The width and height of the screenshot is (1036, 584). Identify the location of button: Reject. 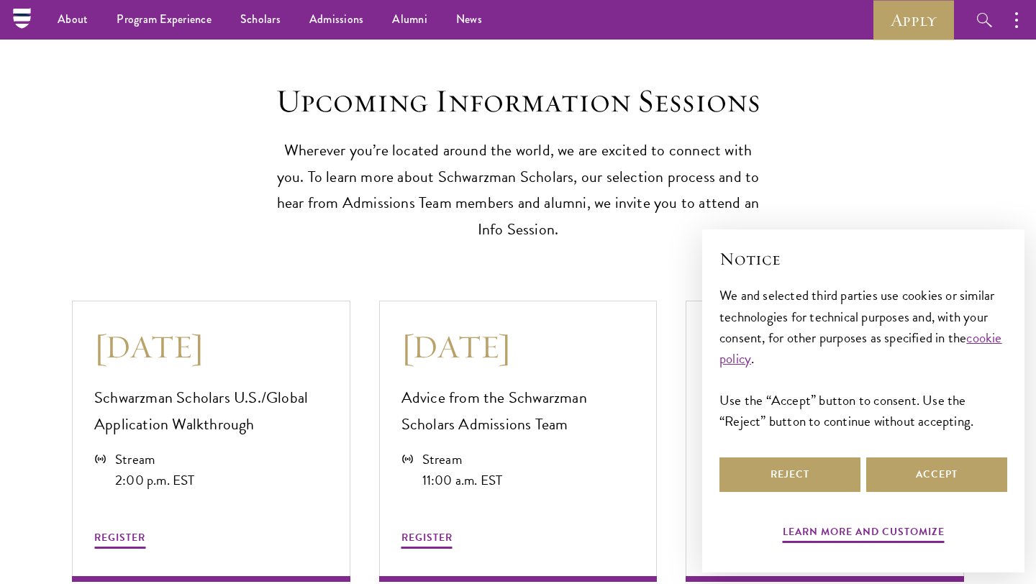
(790, 475).